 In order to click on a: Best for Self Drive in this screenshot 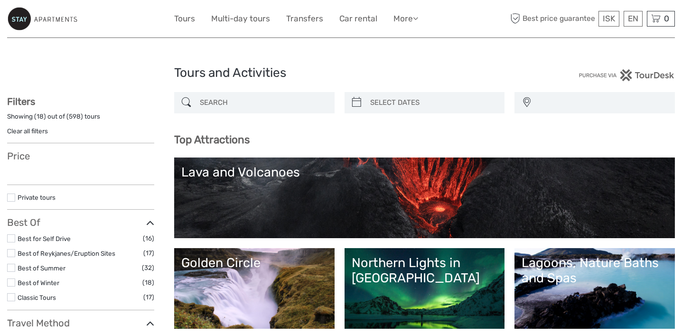, I will do `click(44, 239)`.